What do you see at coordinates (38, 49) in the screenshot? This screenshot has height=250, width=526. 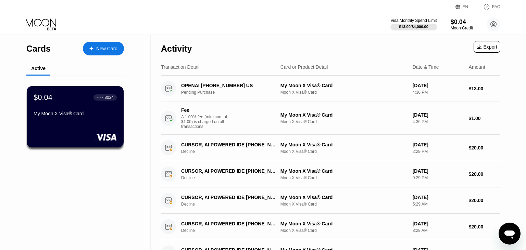 I see `div: Cards` at bounding box center [38, 49].